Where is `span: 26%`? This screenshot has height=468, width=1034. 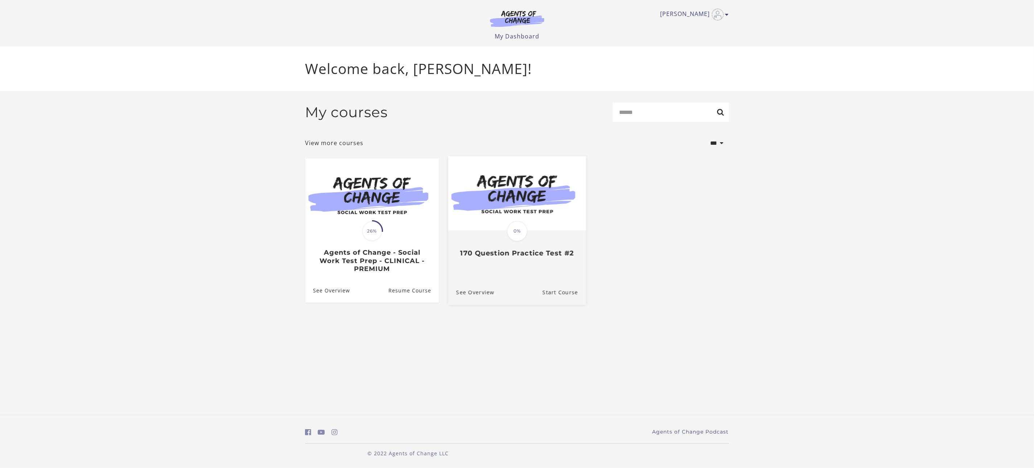 span: 26% is located at coordinates (372, 231).